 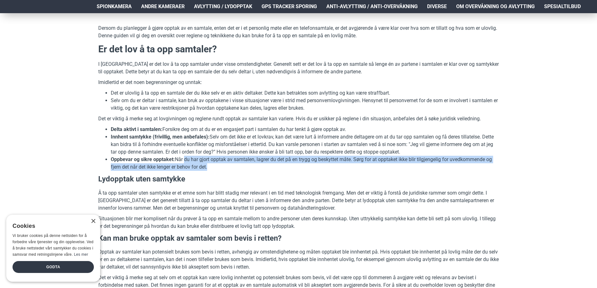 What do you see at coordinates (305, 163) in the screenshot?
I see `li: Når du har gjort opptak av samtalen, lagrer du det på en trygg og beskyttet måte. Sørg for at opp...` at bounding box center [305, 163].